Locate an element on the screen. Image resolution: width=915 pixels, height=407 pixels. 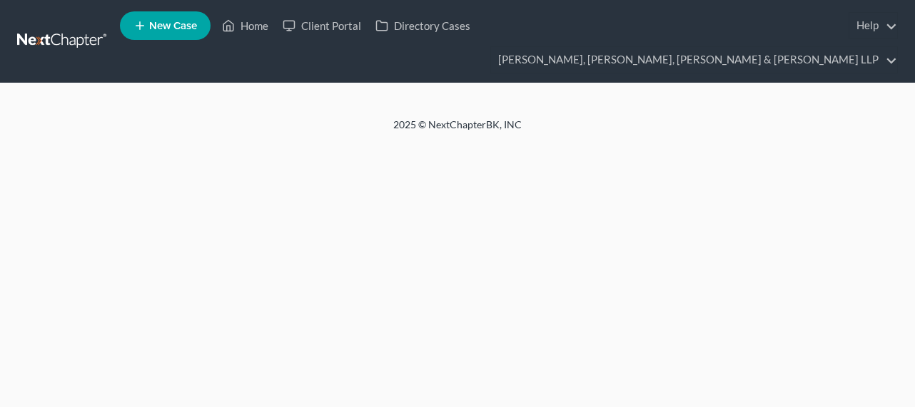
a: Client Portal is located at coordinates (322, 26).